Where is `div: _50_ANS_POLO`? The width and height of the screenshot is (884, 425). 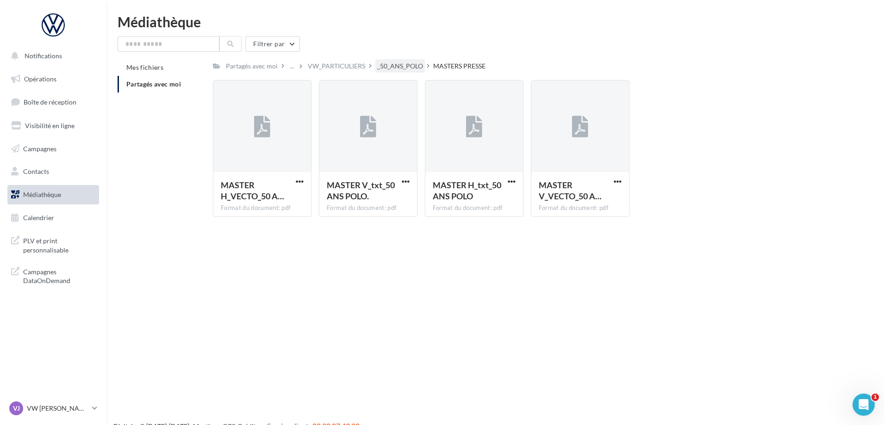
div: _50_ANS_POLO is located at coordinates (400, 66).